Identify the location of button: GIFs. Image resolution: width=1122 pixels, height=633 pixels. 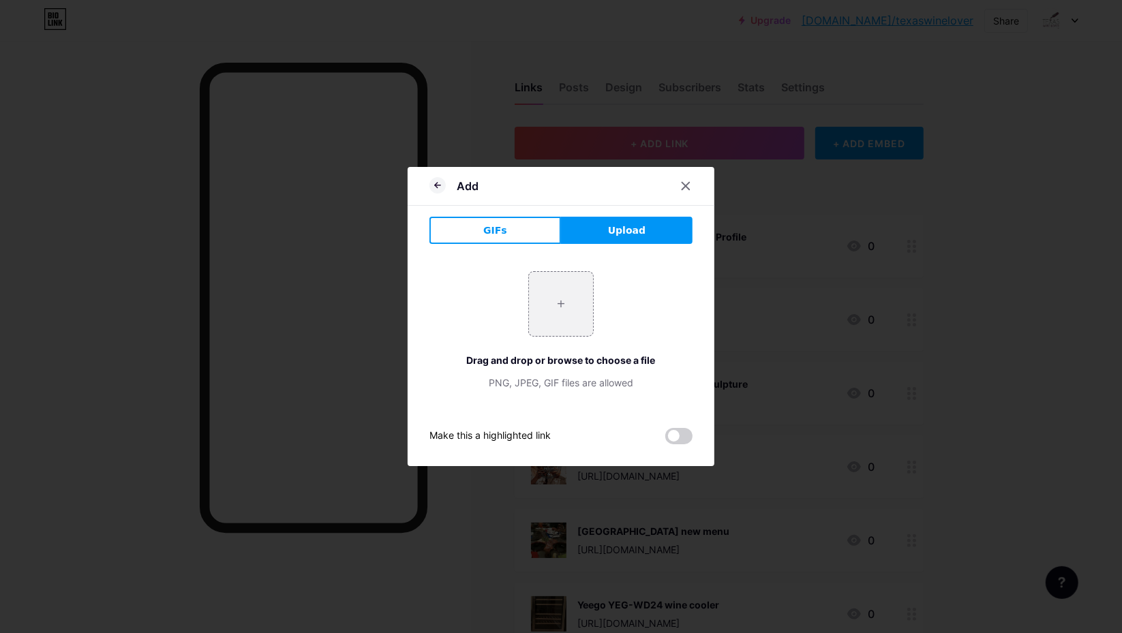
(495, 230).